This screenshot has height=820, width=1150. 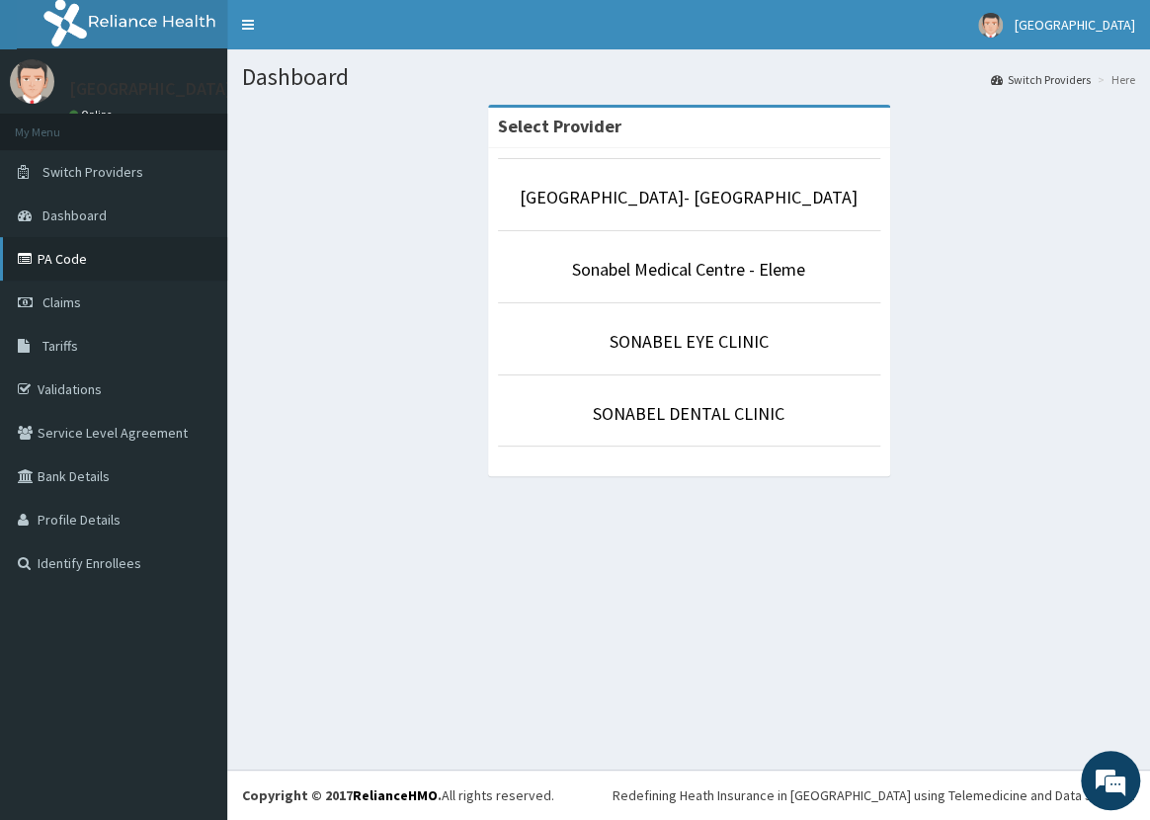 What do you see at coordinates (1113, 79) in the screenshot?
I see `li: Here` at bounding box center [1113, 79].